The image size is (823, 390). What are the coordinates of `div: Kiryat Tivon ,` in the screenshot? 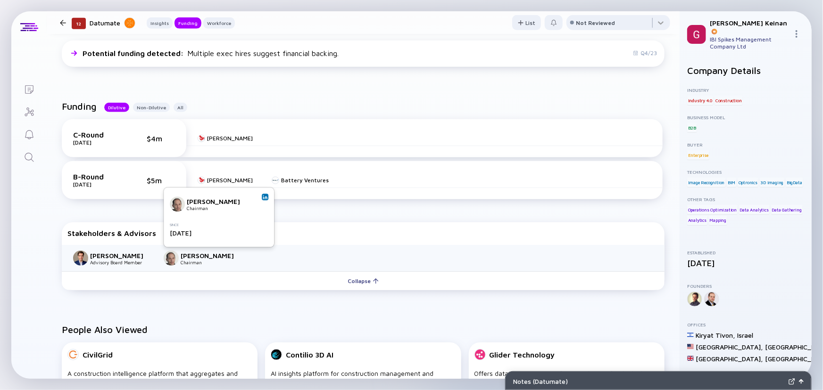 It's located at (715, 335).